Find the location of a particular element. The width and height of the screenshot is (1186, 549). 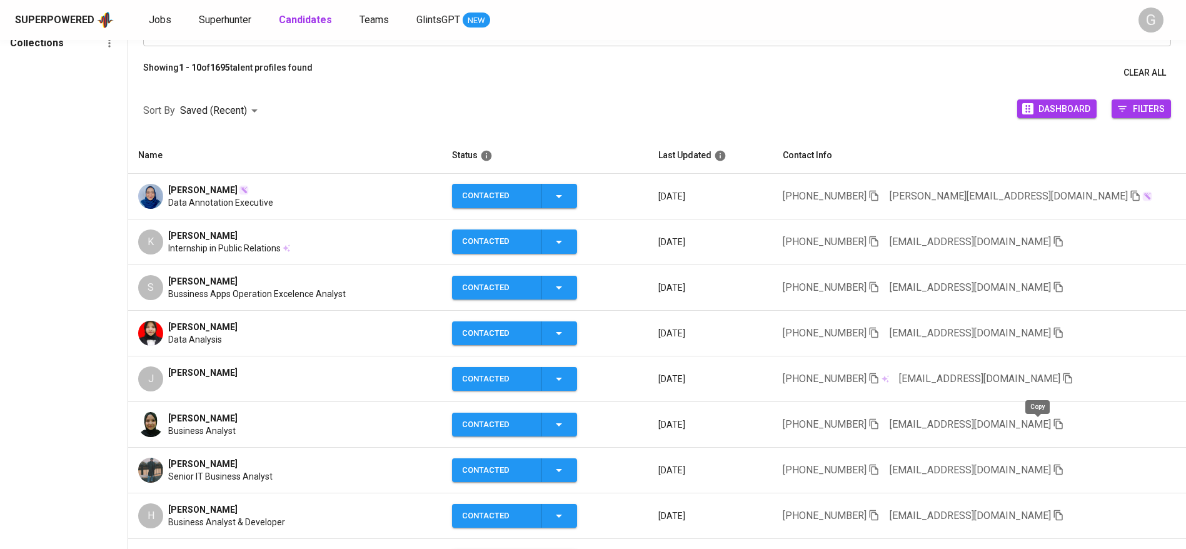

a: Superpoweredapp logo is located at coordinates (64, 20).